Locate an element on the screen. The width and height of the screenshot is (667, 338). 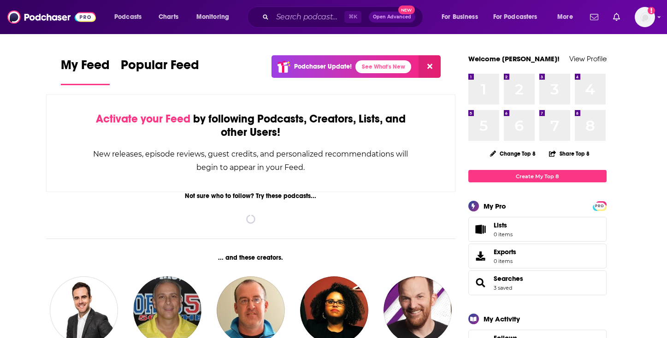
div: by following Podcasts, Creators, Lists, and other Users! is located at coordinates (251, 126).